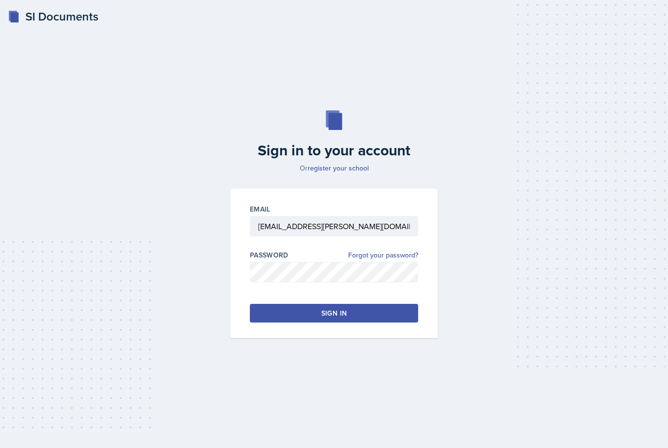 The image size is (668, 448). Describe the element at coordinates (269, 255) in the screenshot. I see `label: Password` at that location.